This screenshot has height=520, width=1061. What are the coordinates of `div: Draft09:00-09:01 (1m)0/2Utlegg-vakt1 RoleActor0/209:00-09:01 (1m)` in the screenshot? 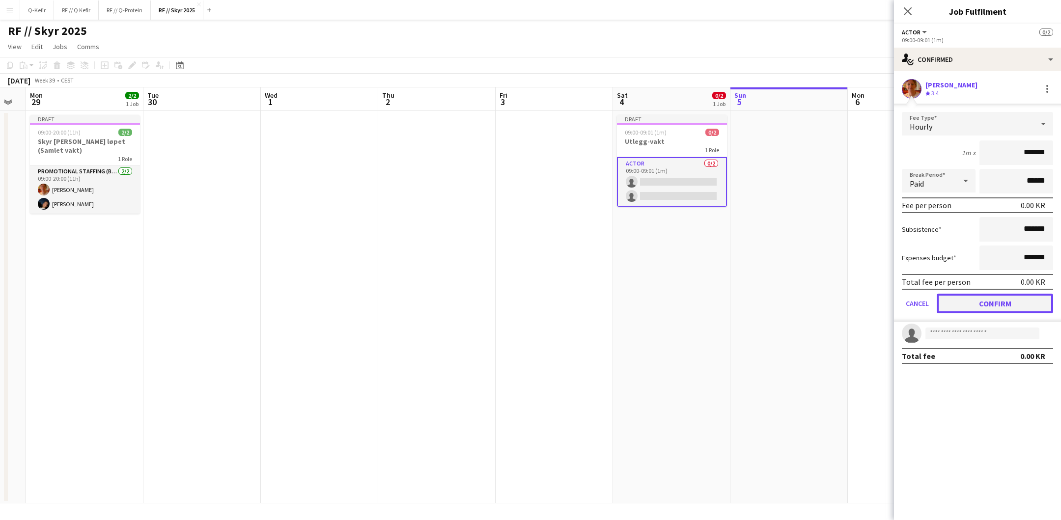 It's located at (672, 161).